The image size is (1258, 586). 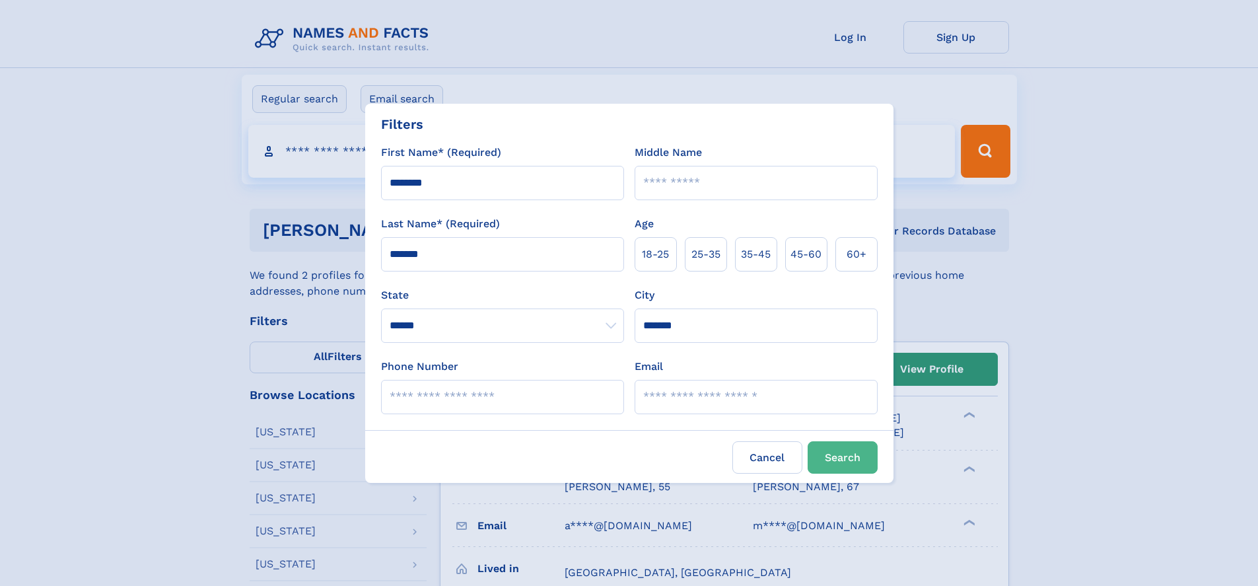 What do you see at coordinates (440, 224) in the screenshot?
I see `label: Last Name* (Required)` at bounding box center [440, 224].